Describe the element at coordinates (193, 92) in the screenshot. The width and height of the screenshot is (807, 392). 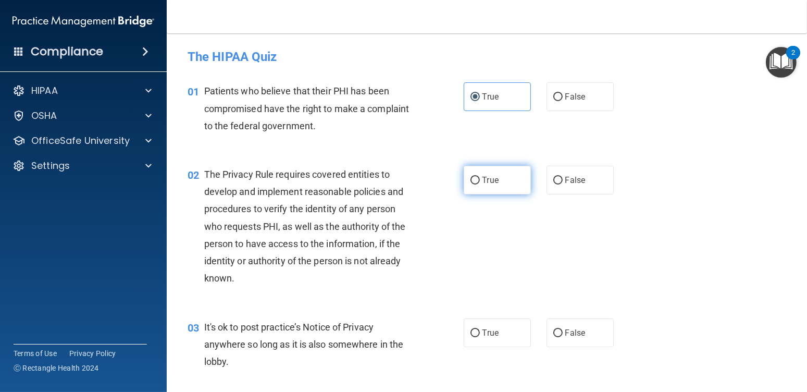
I see `span: 01` at that location.